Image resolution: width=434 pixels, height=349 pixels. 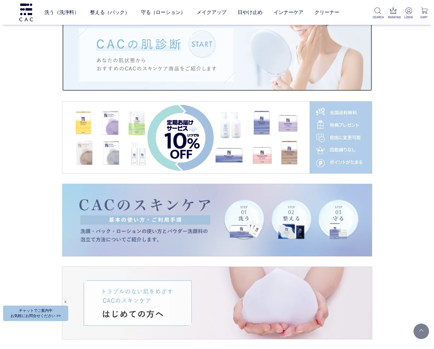 What do you see at coordinates (424, 13) in the screenshot?
I see `a: CART` at bounding box center [424, 13].